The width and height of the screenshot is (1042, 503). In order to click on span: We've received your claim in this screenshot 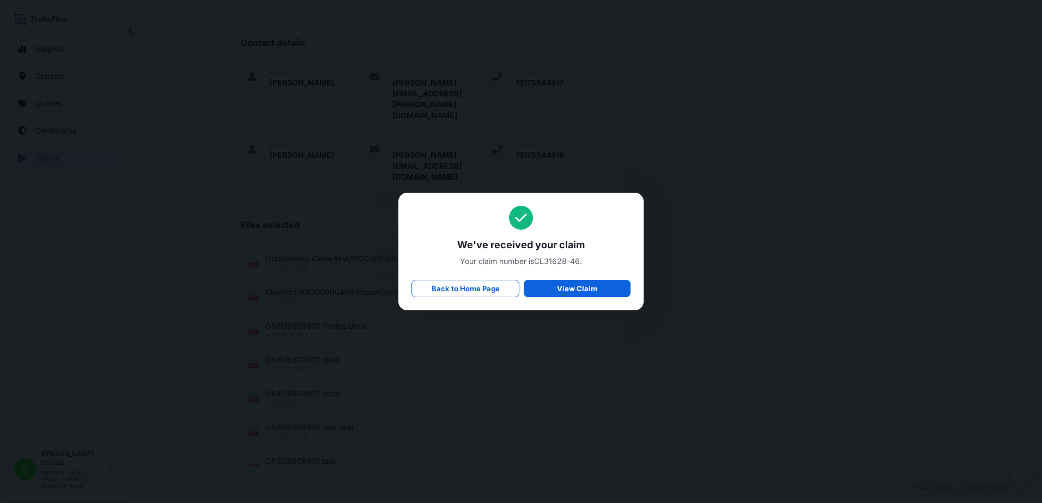, I will do `click(521, 245)`.